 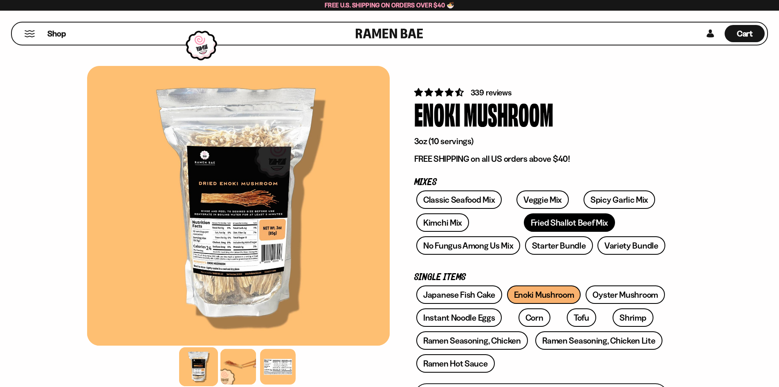 I want to click on a: Variety Bundle, so click(x=632, y=245).